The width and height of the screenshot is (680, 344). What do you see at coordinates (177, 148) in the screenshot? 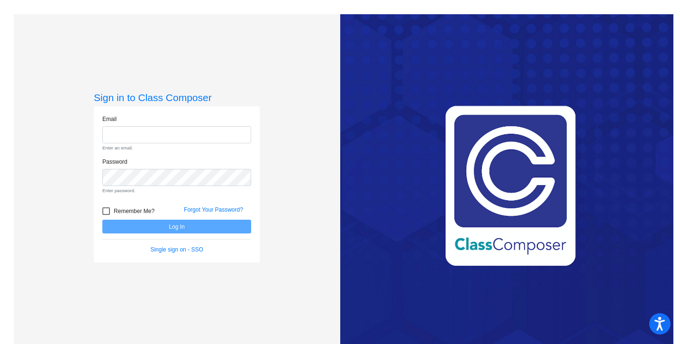
I see `small: Enter an email.` at bounding box center [177, 148].